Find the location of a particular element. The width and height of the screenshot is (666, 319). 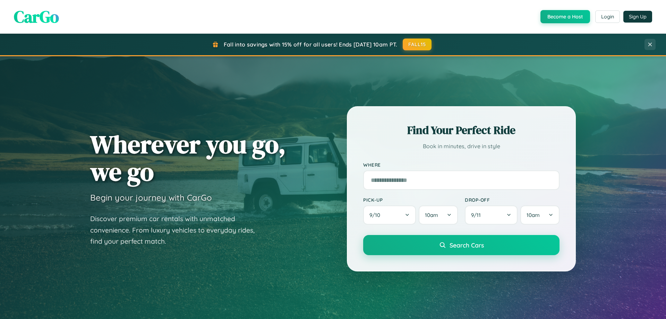

button: 9/11 is located at coordinates (491, 215).